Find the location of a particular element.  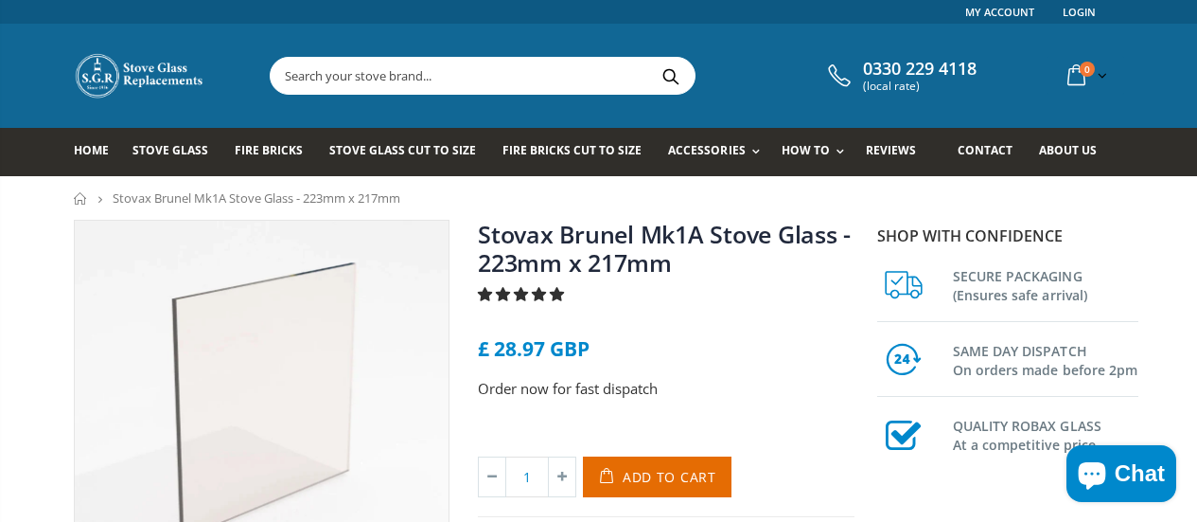

span: Add to Cart is located at coordinates (669, 476).